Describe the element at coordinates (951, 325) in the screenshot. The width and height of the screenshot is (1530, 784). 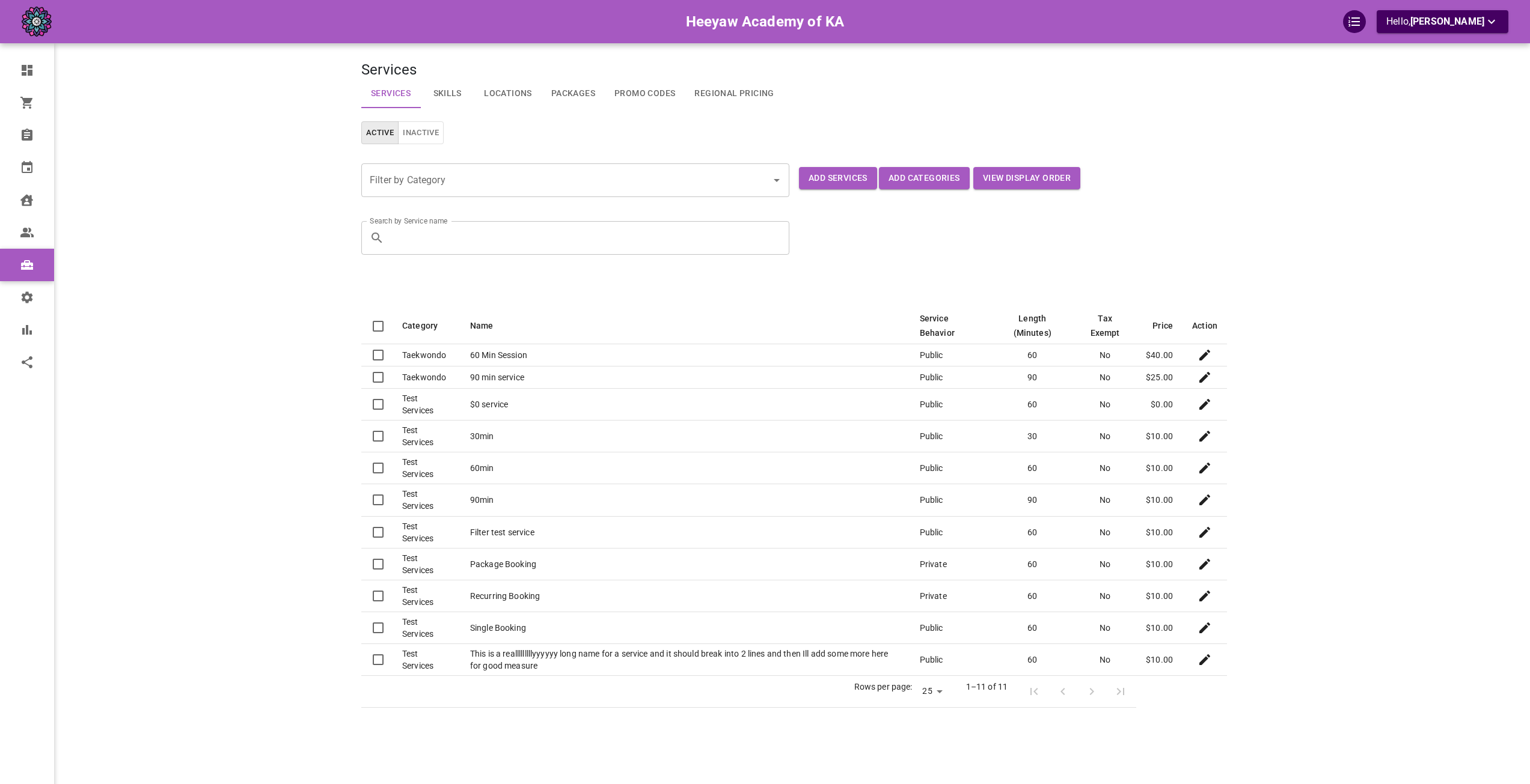
I see `th: Service Behavior` at that location.